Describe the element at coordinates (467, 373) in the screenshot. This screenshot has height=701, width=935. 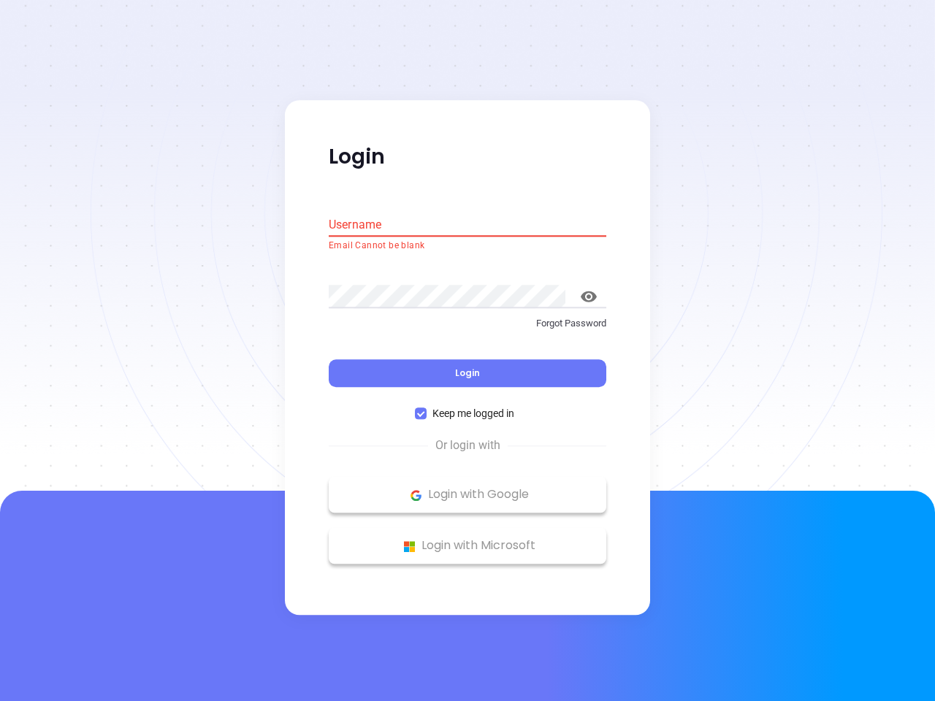
I see `span: Login` at that location.